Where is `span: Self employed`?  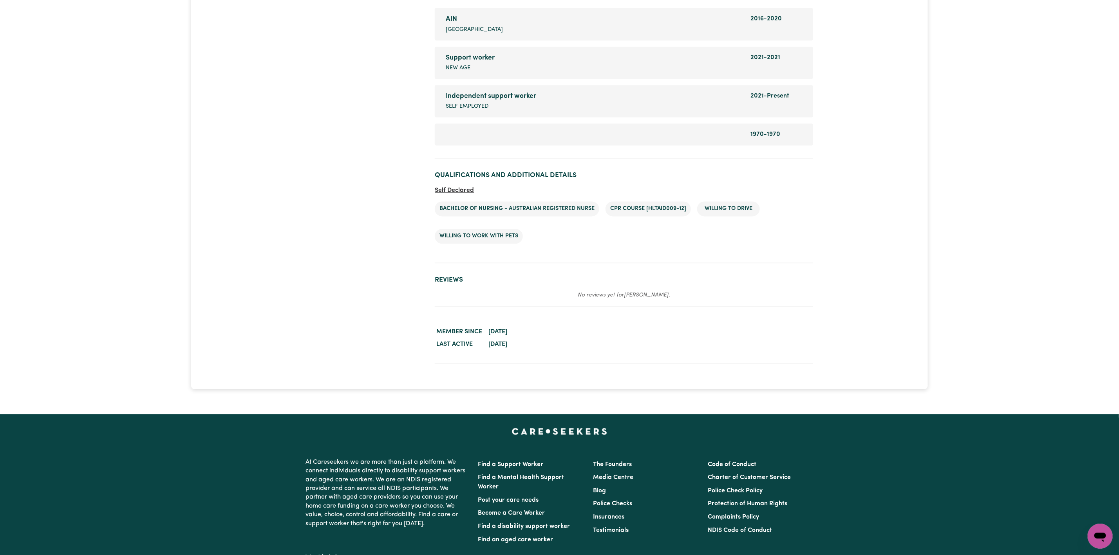
span: Self employed is located at coordinates (467, 107).